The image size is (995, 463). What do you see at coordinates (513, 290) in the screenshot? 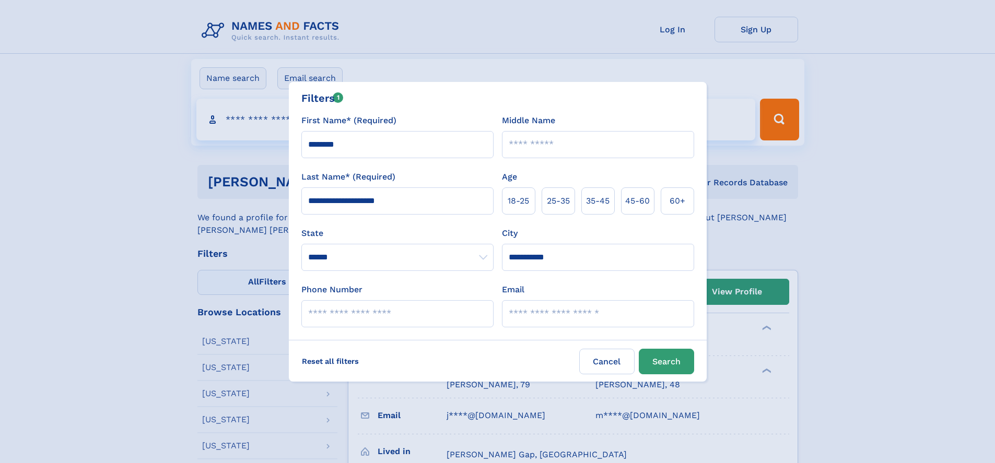
I see `label: Email` at bounding box center [513, 290].